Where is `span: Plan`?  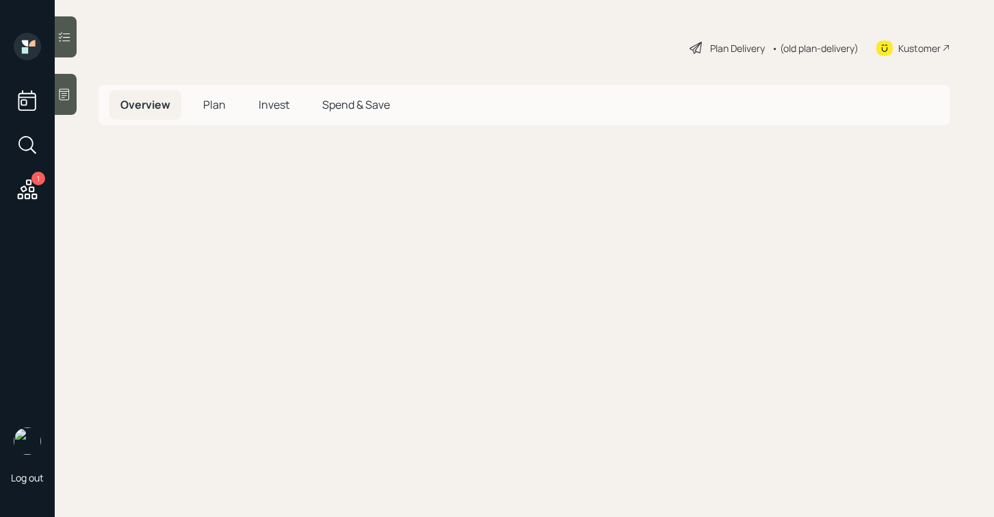
span: Plan is located at coordinates (214, 105).